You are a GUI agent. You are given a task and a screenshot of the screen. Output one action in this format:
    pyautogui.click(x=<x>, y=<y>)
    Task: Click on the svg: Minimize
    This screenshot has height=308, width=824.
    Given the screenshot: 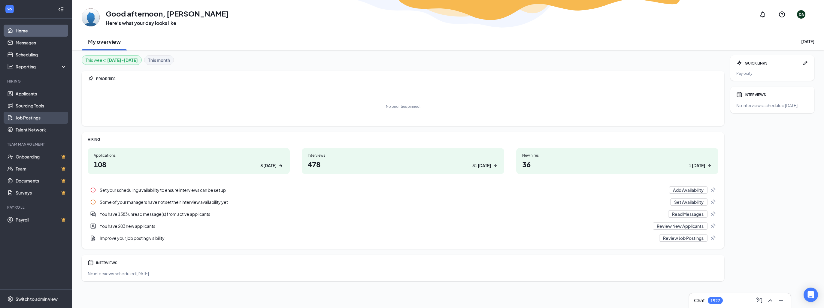 What is the action you would take?
    pyautogui.click(x=781, y=301)
    